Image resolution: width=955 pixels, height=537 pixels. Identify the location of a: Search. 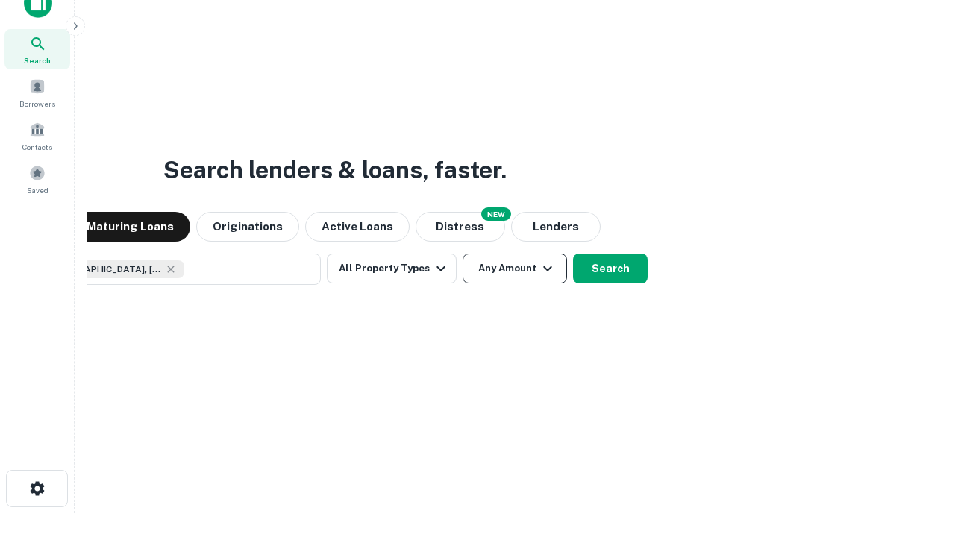
(37, 49).